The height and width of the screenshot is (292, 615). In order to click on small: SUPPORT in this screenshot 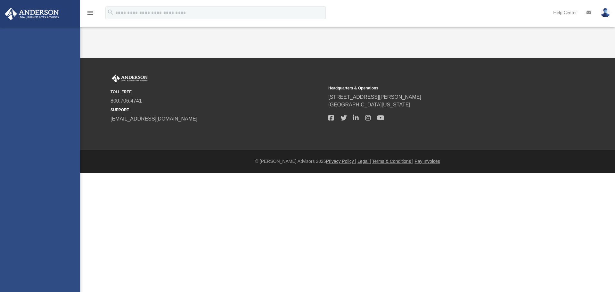, I will do `click(217, 110)`.